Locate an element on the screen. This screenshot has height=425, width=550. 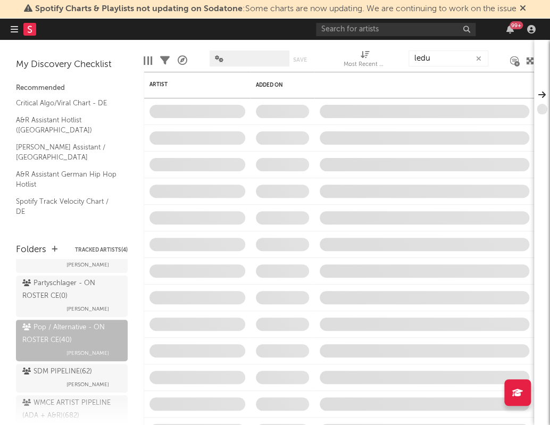
div: A&R Pipeline is located at coordinates (182, 61).